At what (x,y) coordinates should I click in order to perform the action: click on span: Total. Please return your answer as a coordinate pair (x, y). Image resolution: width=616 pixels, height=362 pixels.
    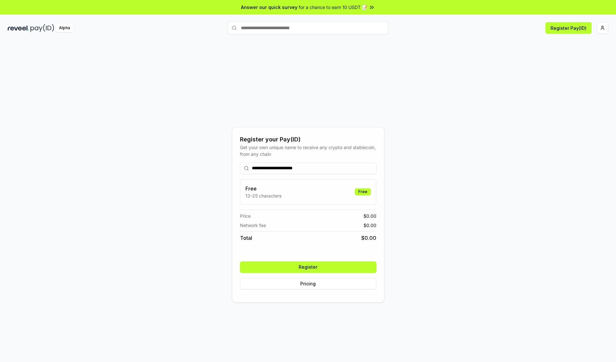
    Looking at the image, I should click on (246, 238).